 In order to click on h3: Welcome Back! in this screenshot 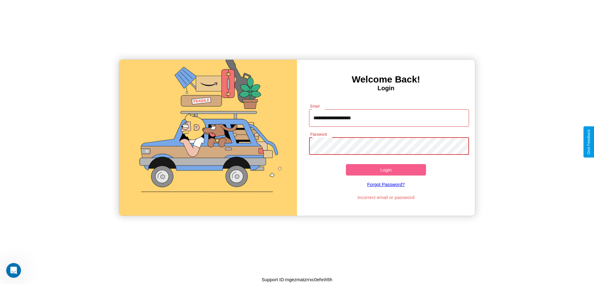, I will do `click(386, 80)`.